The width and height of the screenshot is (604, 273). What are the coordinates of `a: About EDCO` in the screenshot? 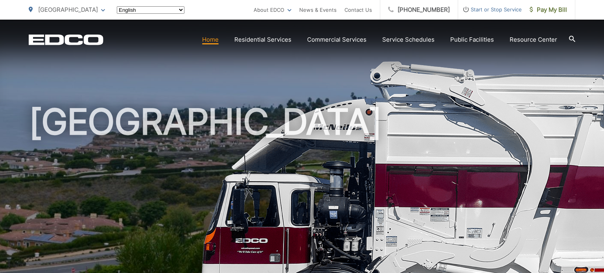 It's located at (273, 10).